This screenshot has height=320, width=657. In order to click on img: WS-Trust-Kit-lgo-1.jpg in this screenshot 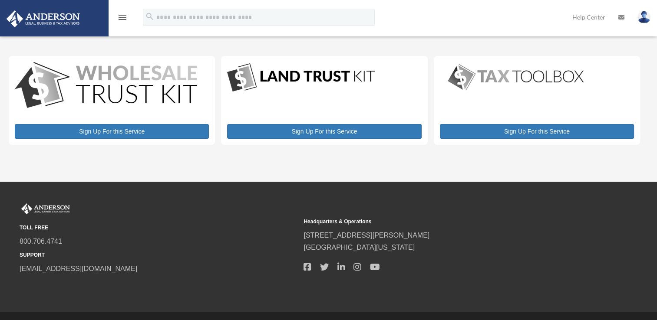, I will do `click(106, 86)`.